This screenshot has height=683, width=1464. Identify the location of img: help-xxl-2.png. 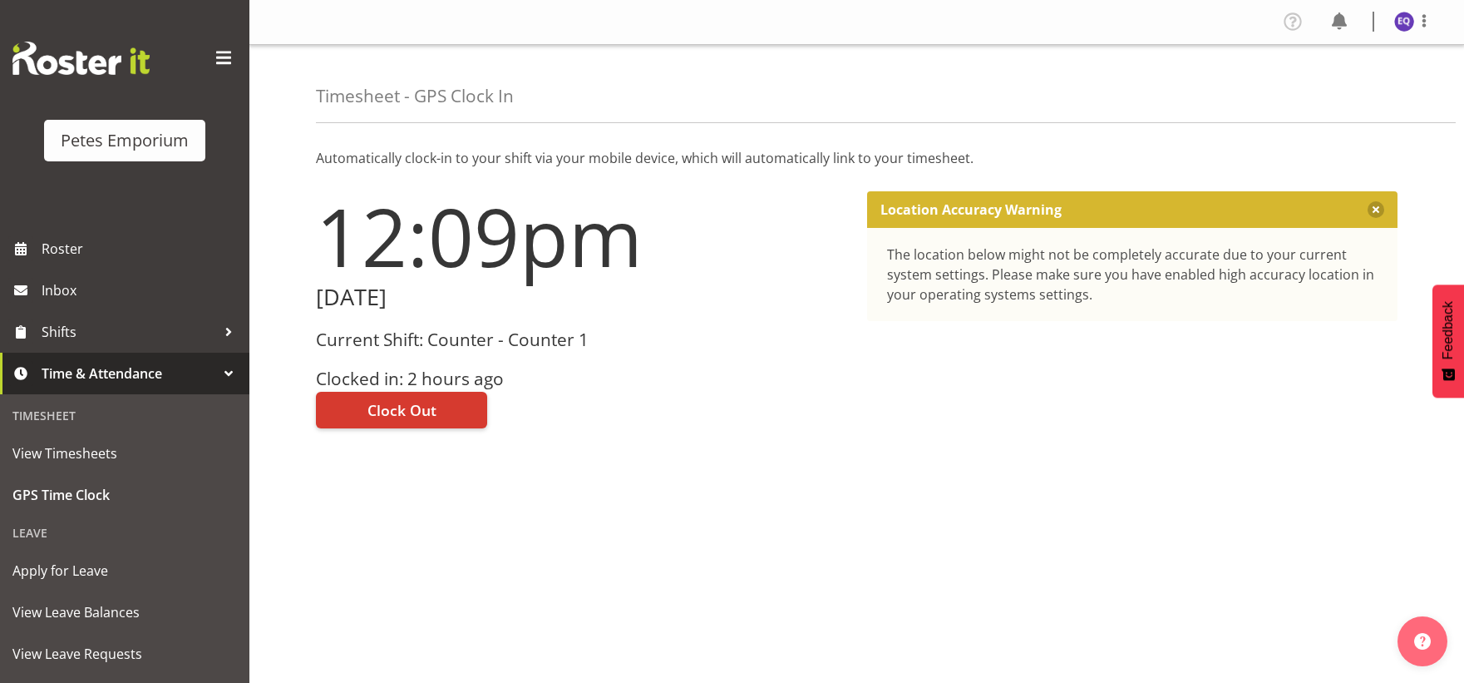
(1422, 641).